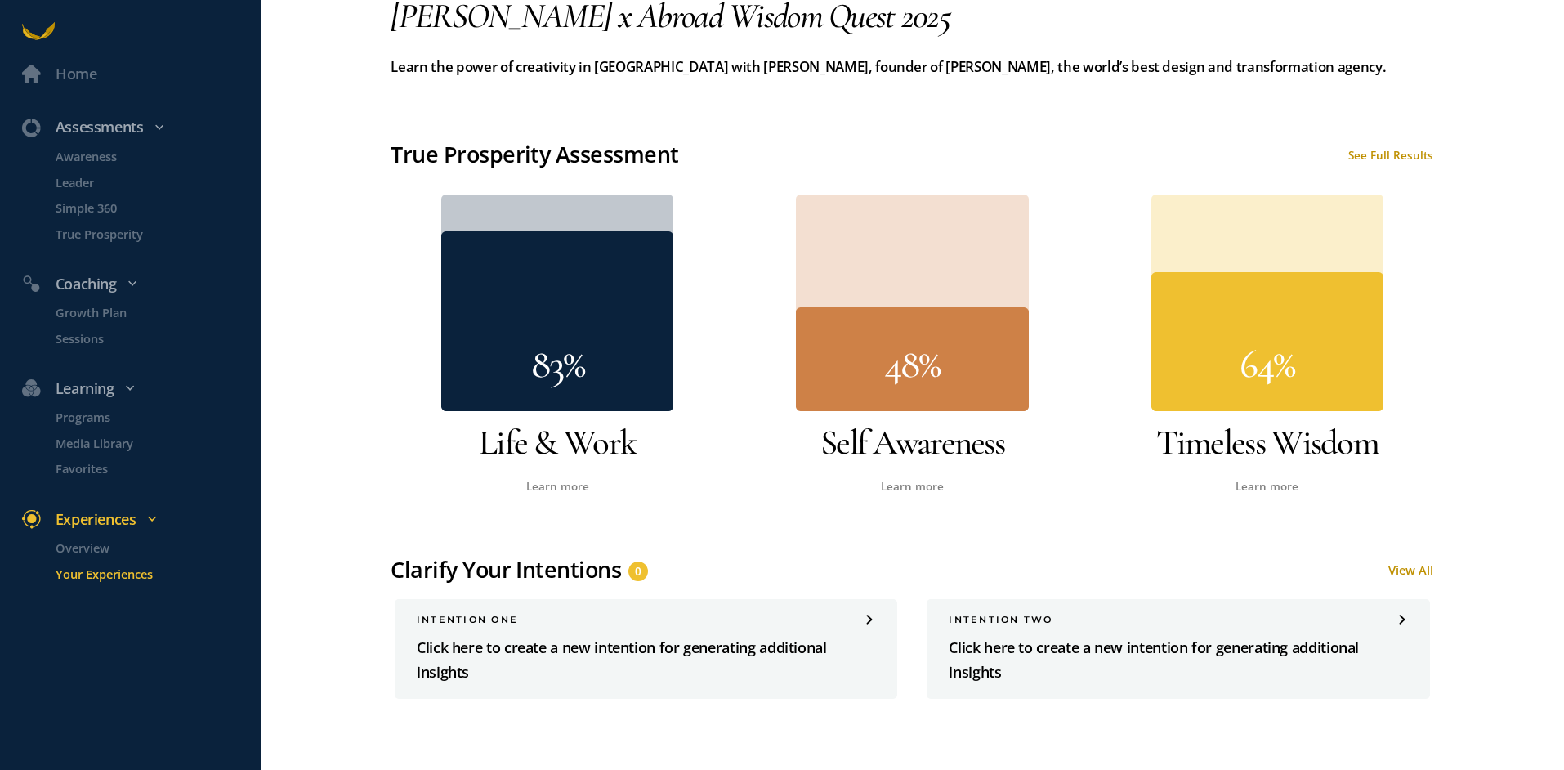 Image resolution: width=1564 pixels, height=770 pixels. What do you see at coordinates (147, 312) in the screenshot?
I see `a: Growth Plan` at bounding box center [147, 312].